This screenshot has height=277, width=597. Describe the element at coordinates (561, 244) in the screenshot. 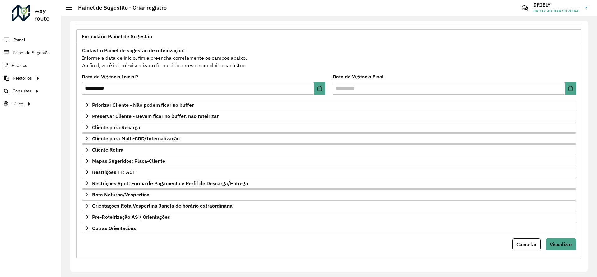

I see `span: Visualizar` at that location.